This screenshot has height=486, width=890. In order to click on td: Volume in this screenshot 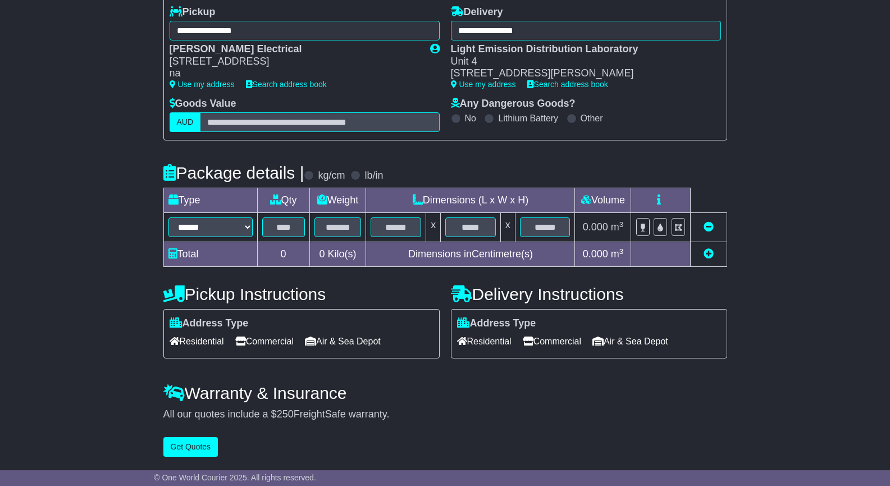, I will do `click(603, 200)`.